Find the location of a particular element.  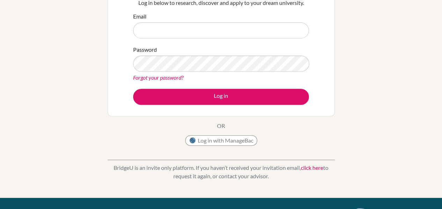

button: Log in is located at coordinates (221, 97).